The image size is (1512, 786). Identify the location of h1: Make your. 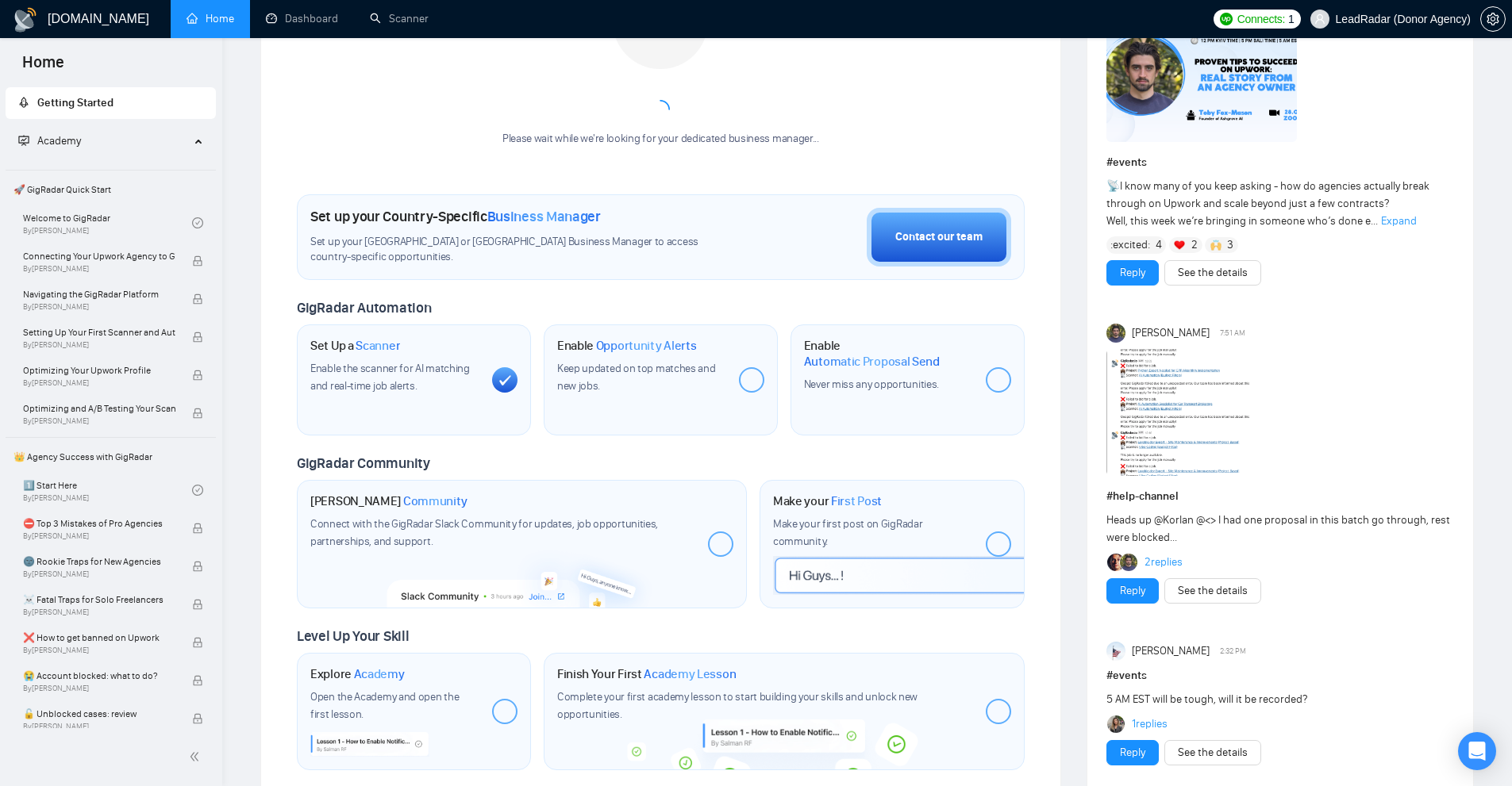
(827, 501).